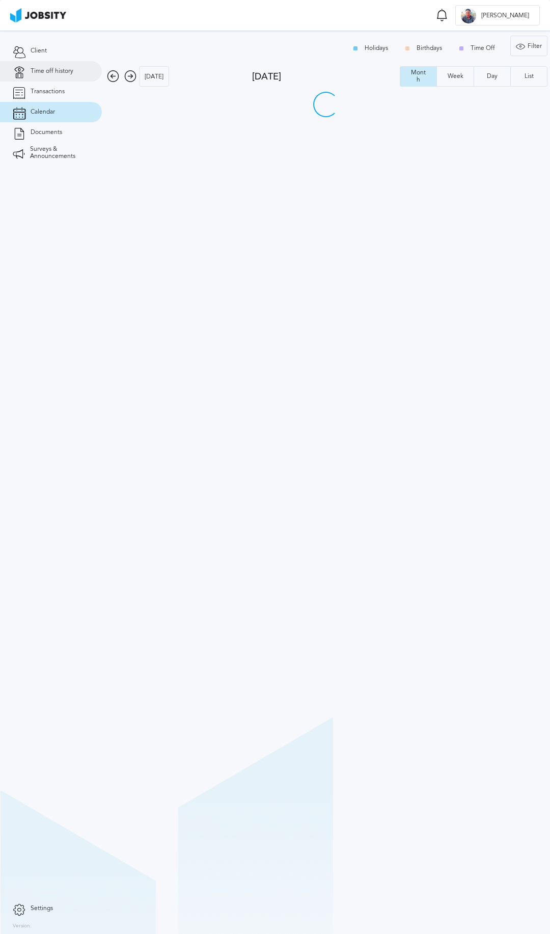  What do you see at coordinates (469, 16) in the screenshot?
I see `div: K` at bounding box center [469, 16].